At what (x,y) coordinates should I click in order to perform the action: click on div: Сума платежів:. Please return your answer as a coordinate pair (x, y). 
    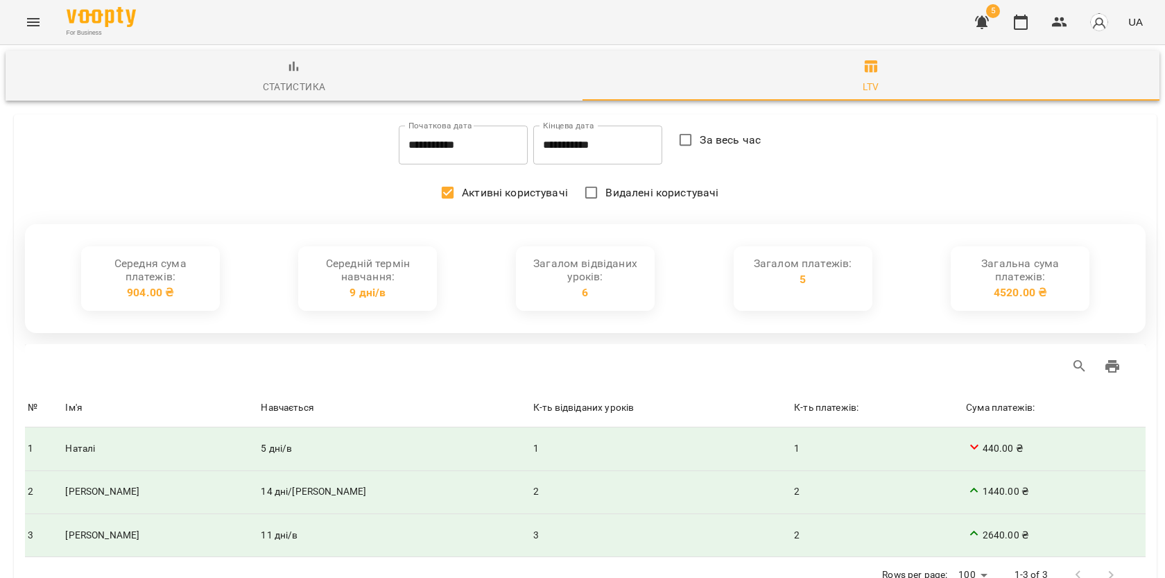
    Looking at the image, I should click on (1000, 408).